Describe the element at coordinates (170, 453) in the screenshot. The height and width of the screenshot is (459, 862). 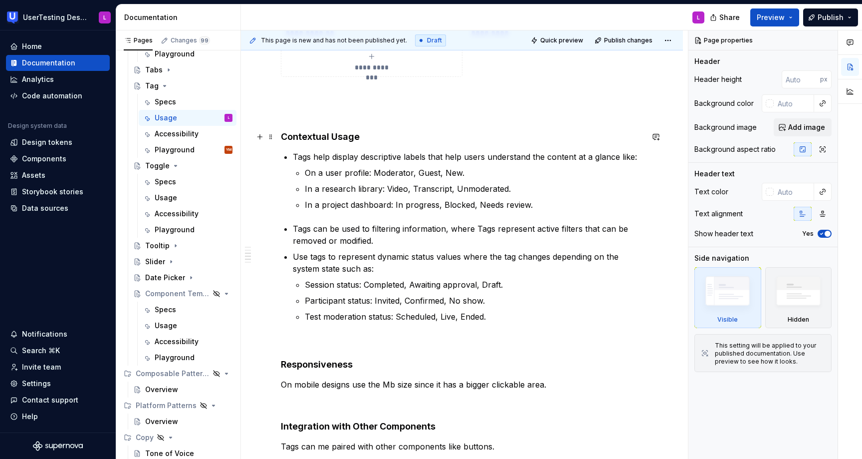
I see `div: Tone of Voice` at that location.